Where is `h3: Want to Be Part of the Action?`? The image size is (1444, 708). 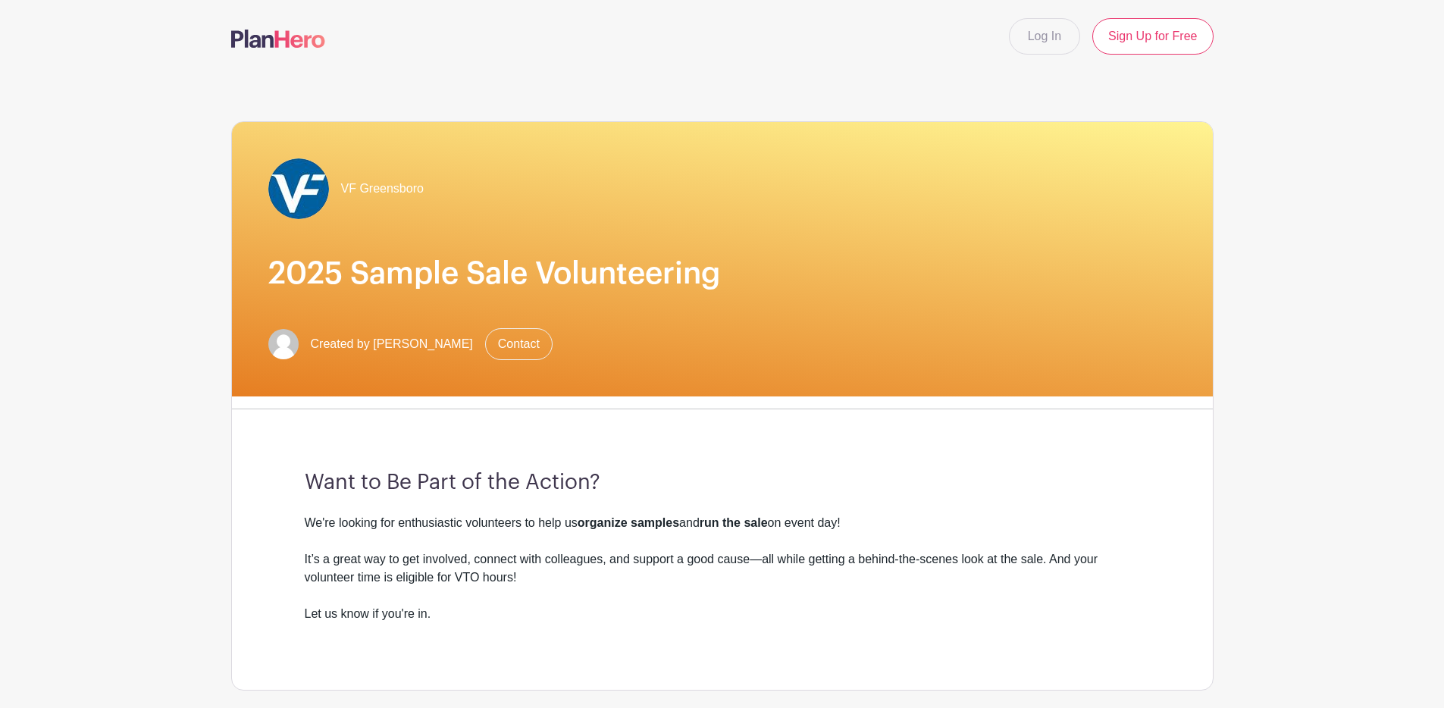 h3: Want to Be Part of the Action? is located at coordinates (723, 483).